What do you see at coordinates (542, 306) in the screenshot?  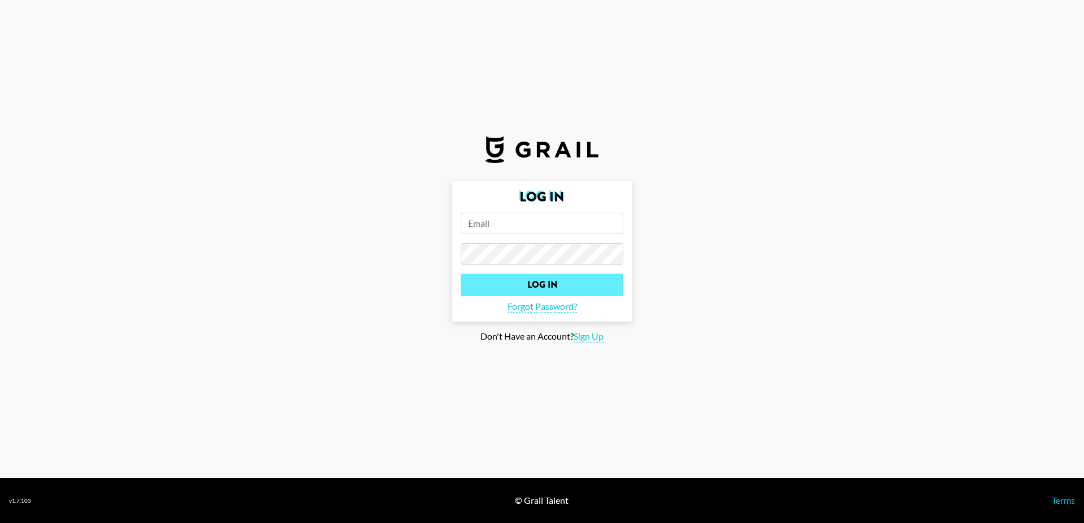 I see `span: Forgot Password?` at bounding box center [542, 306].